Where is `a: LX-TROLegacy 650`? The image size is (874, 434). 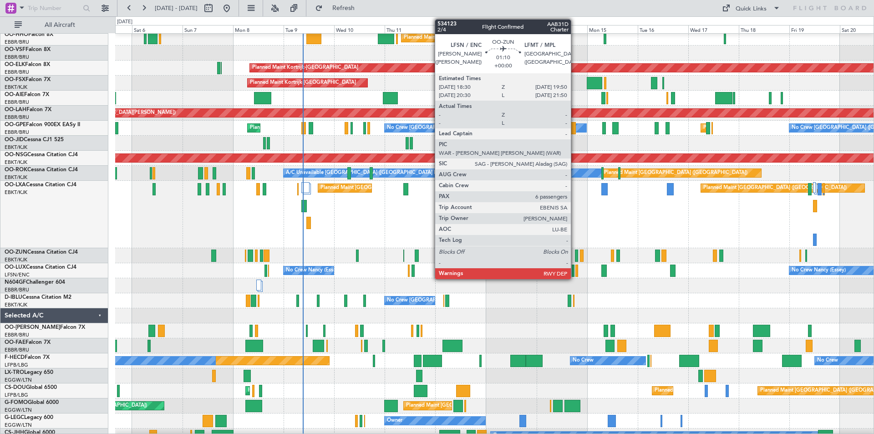
a: LX-TROLegacy 650 is located at coordinates (29, 372).